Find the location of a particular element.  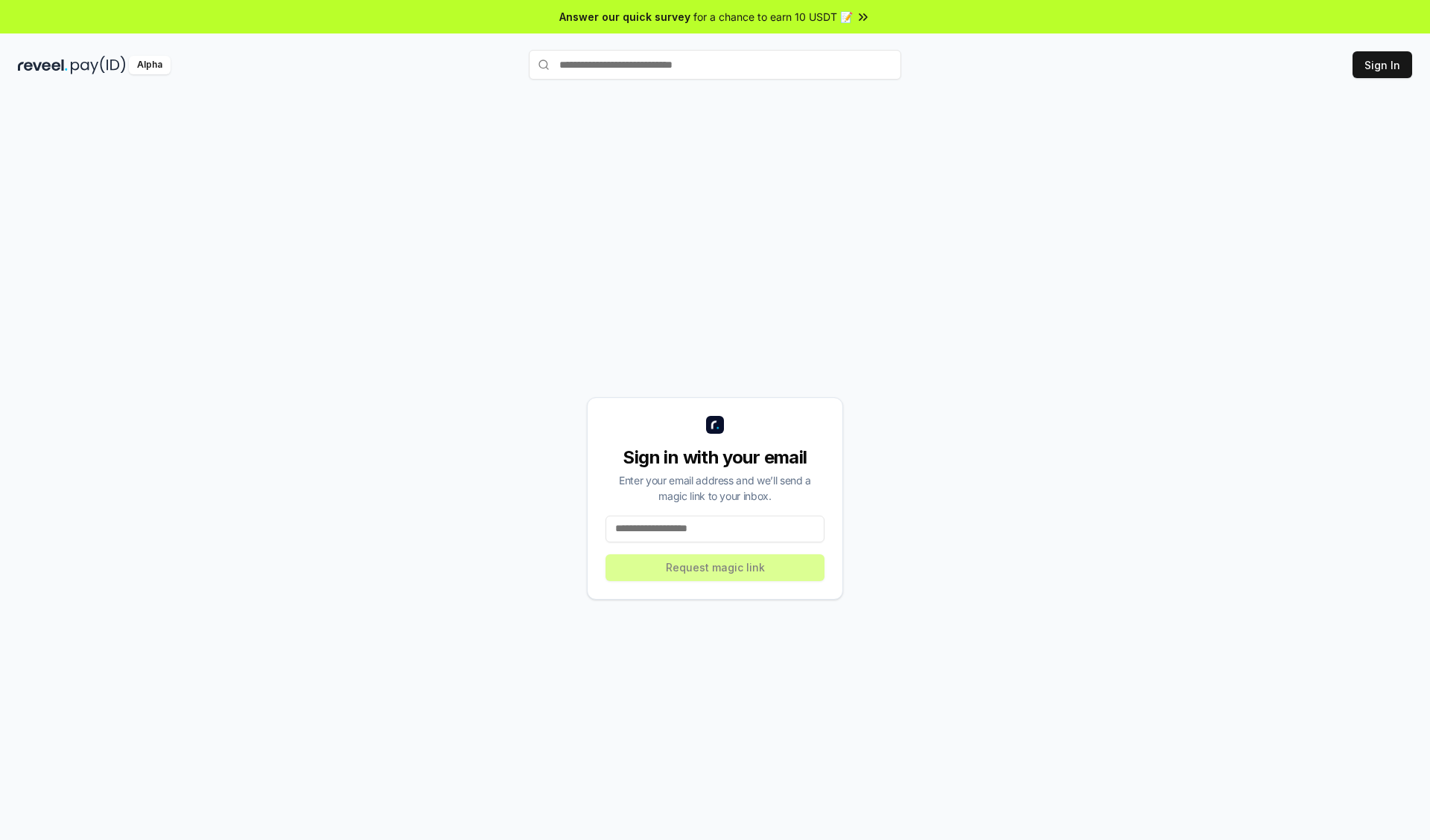

button: Sign In is located at coordinates (1382, 65).